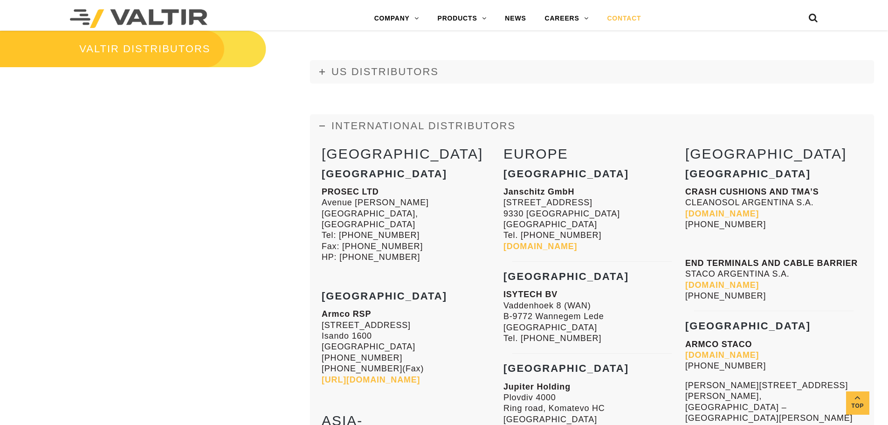  I want to click on strong: Jupiter Holding, so click(537, 387).